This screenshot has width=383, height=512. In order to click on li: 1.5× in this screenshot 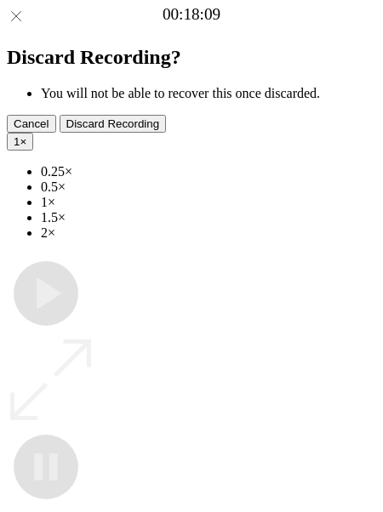, I will do `click(208, 218)`.